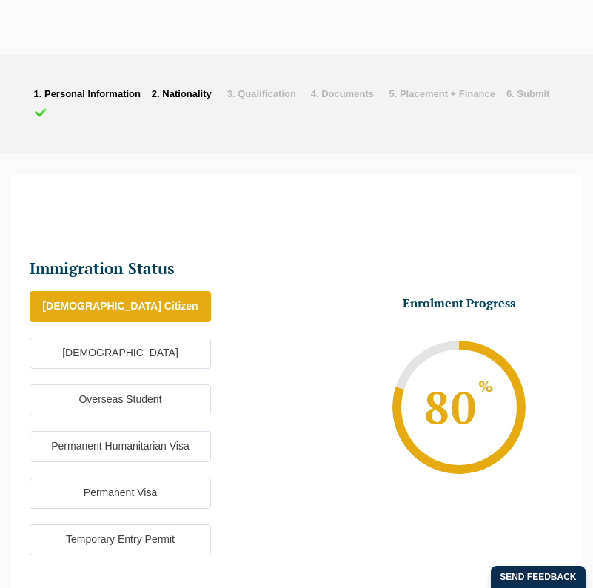 The image size is (593, 588). What do you see at coordinates (229, 93) in the screenshot?
I see `span: 3` at bounding box center [229, 93].